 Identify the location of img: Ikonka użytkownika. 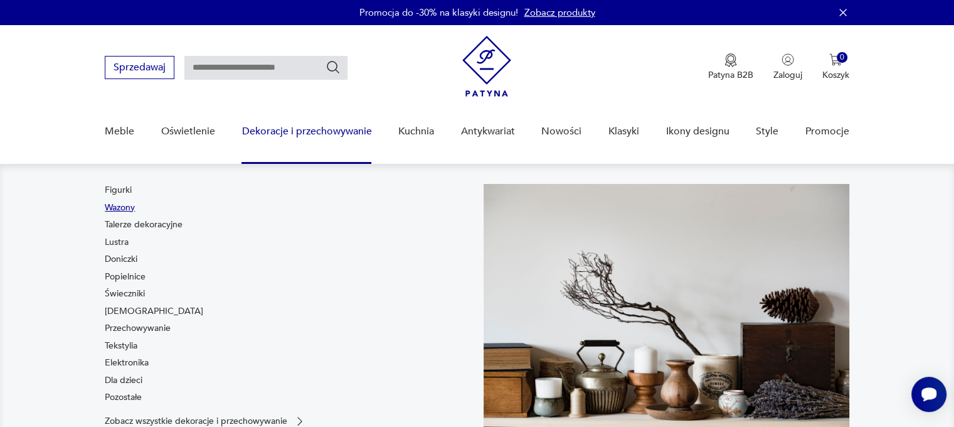
(788, 60).